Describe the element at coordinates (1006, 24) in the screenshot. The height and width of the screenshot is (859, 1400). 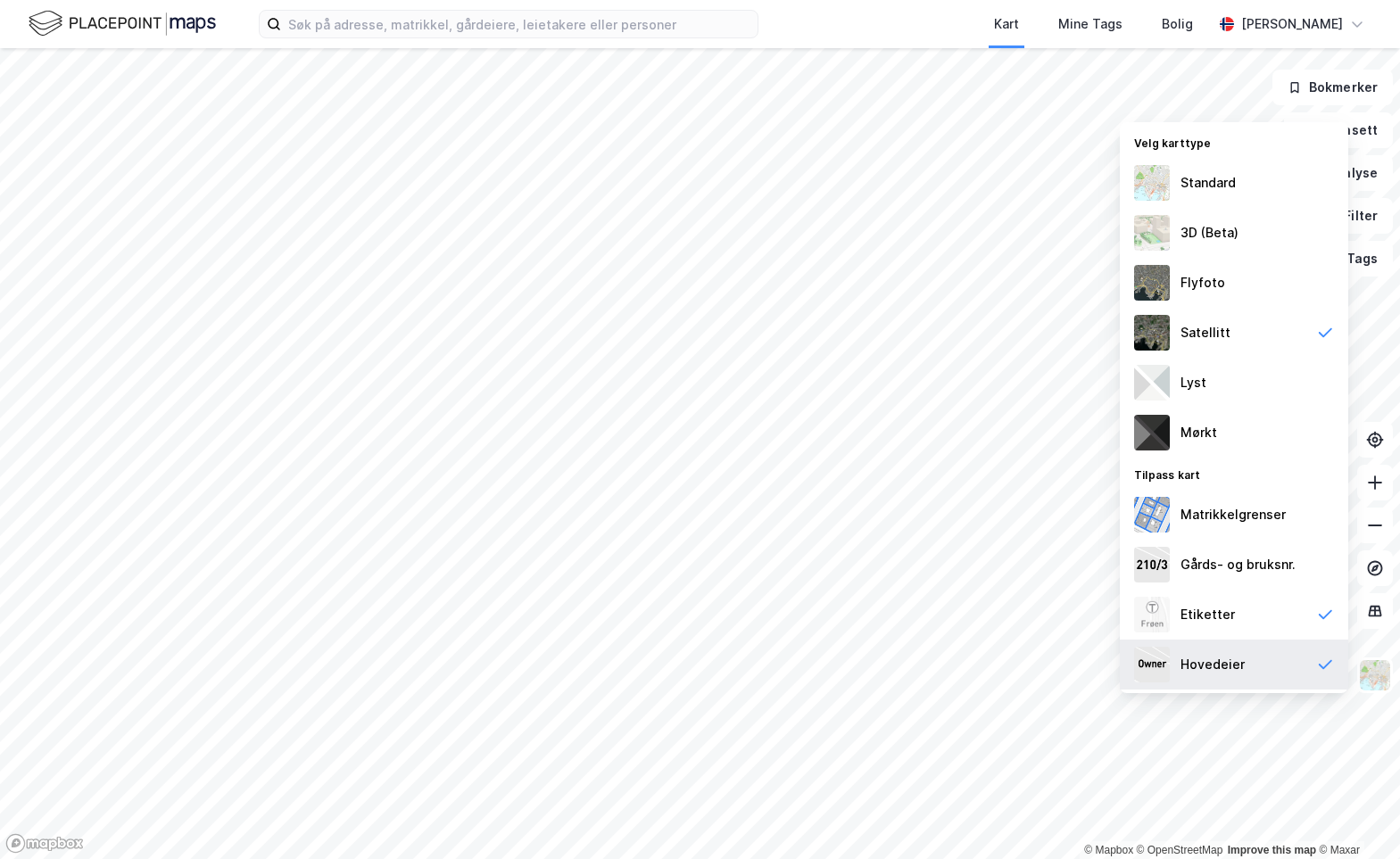
I see `div: Kart` at that location.